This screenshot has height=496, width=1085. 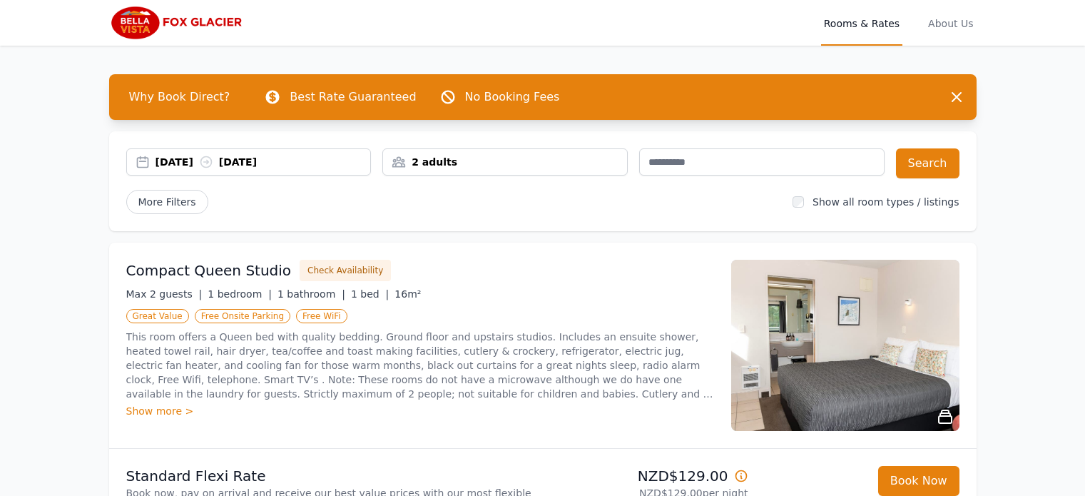 I want to click on img: Bella Vista Fox Glacier, so click(x=178, y=23).